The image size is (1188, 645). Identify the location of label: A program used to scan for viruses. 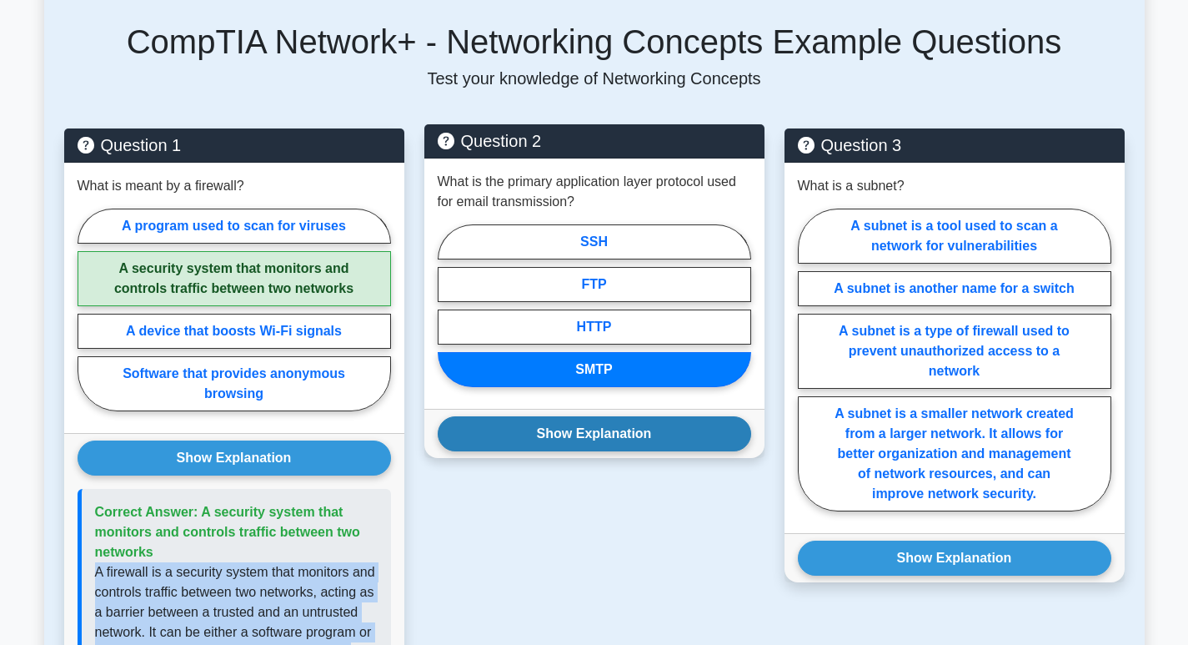
(234, 226).